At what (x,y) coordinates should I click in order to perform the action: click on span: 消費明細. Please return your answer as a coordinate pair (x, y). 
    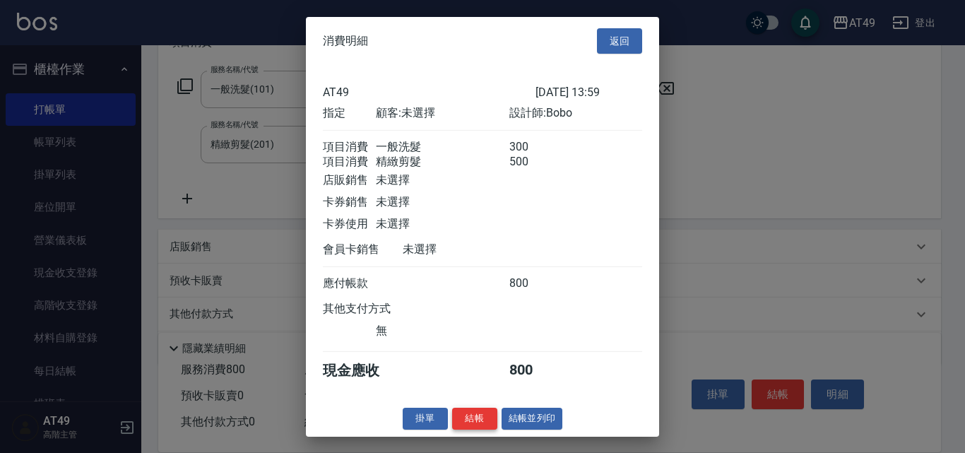
    Looking at the image, I should click on (346, 41).